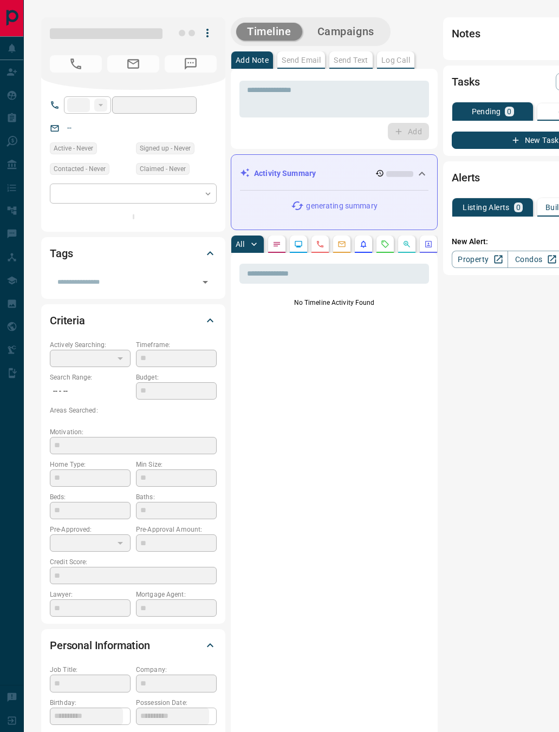 The image size is (559, 732). What do you see at coordinates (90, 670) in the screenshot?
I see `p: Job Title:` at bounding box center [90, 670].